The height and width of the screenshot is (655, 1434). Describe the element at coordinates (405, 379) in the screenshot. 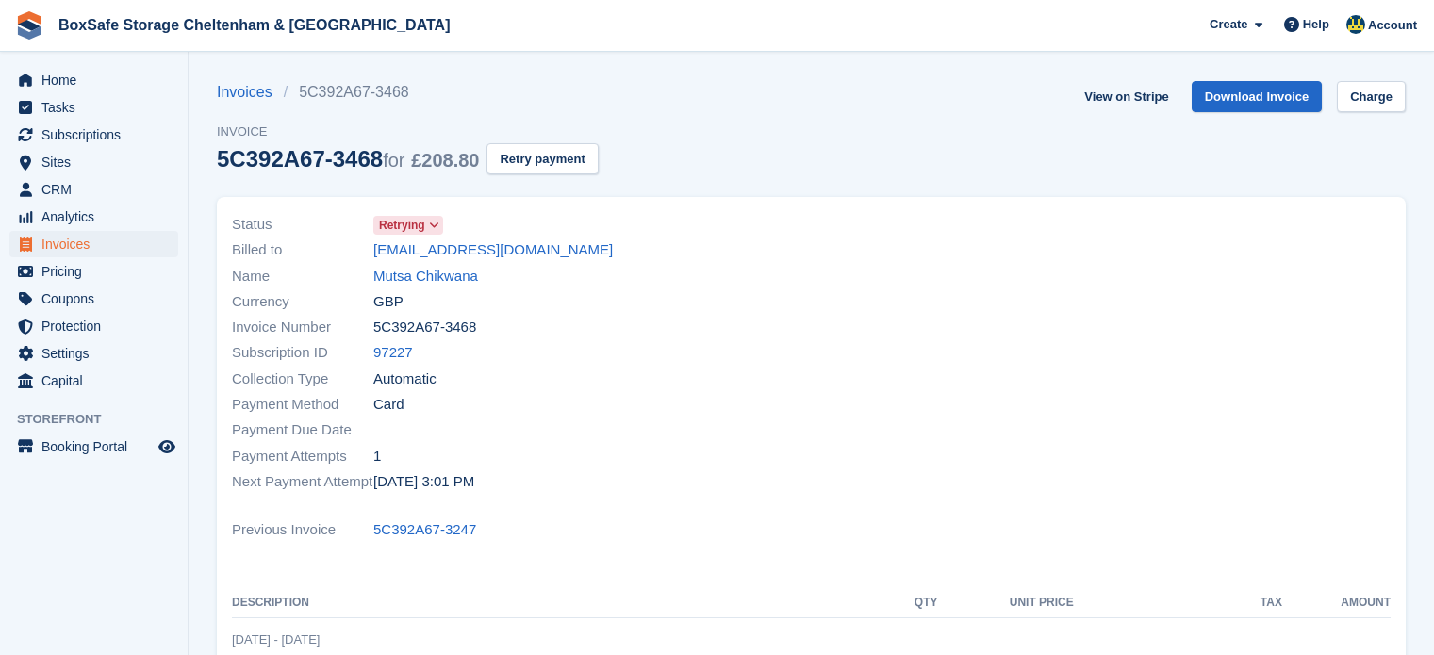

I see `span: Automatic` at that location.